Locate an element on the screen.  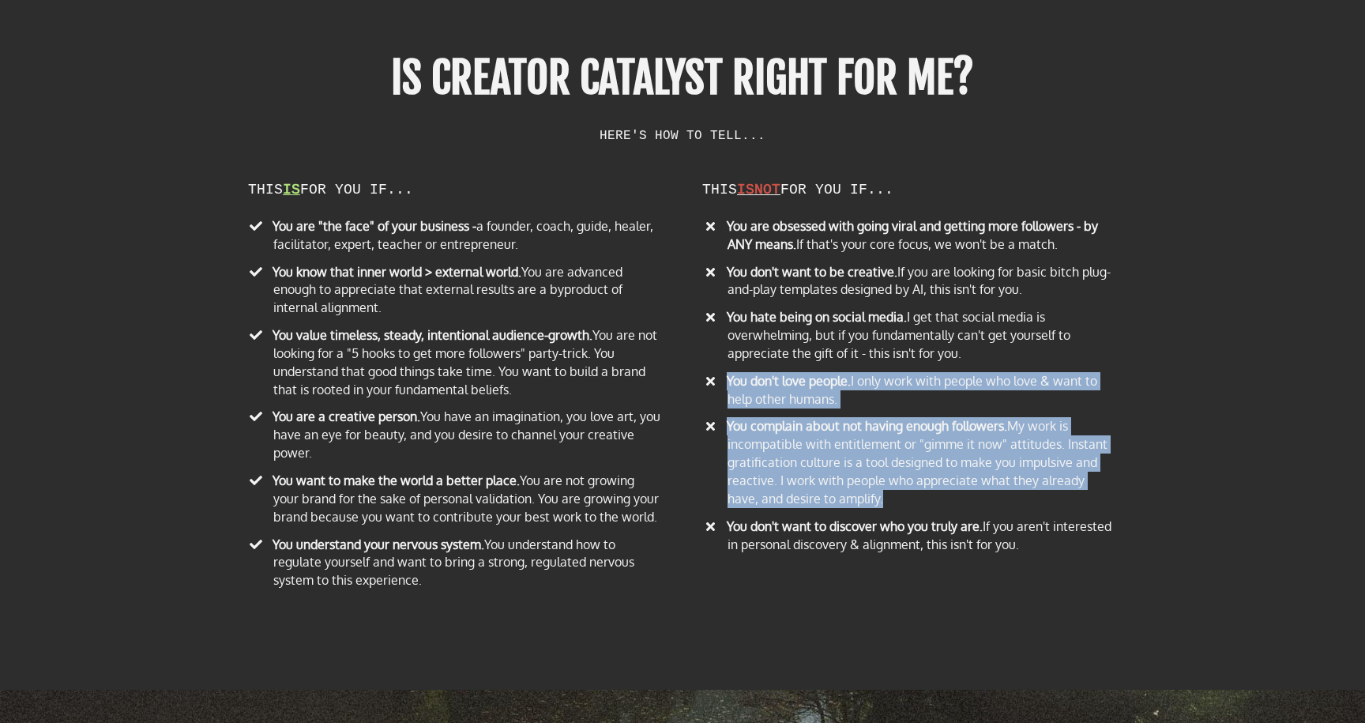
li: ​ You are not growing your brand for the sake of personal validation. You are growing your brand ... is located at coordinates (455, 501).